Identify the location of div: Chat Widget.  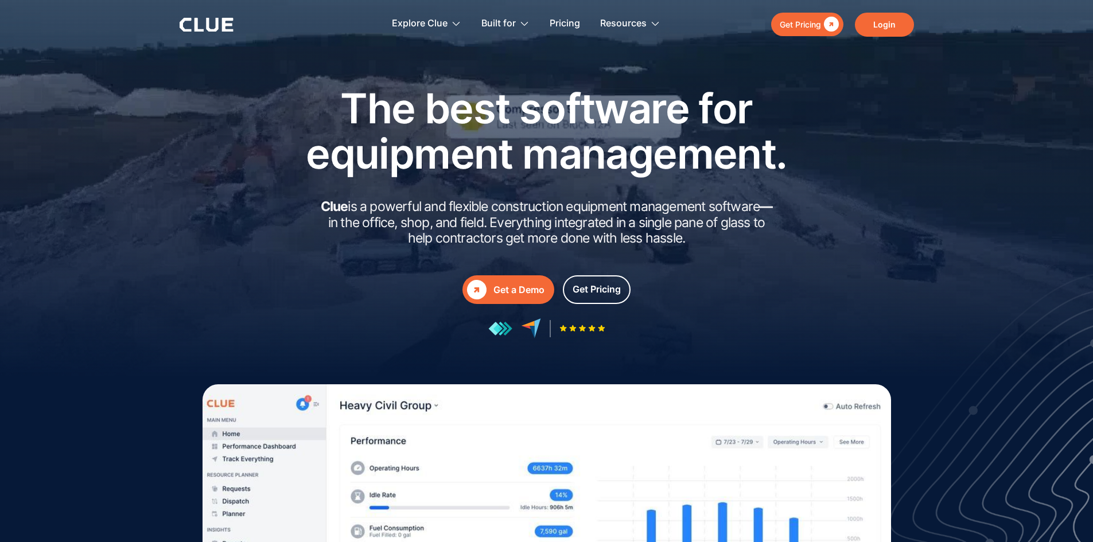
(1064, 514).